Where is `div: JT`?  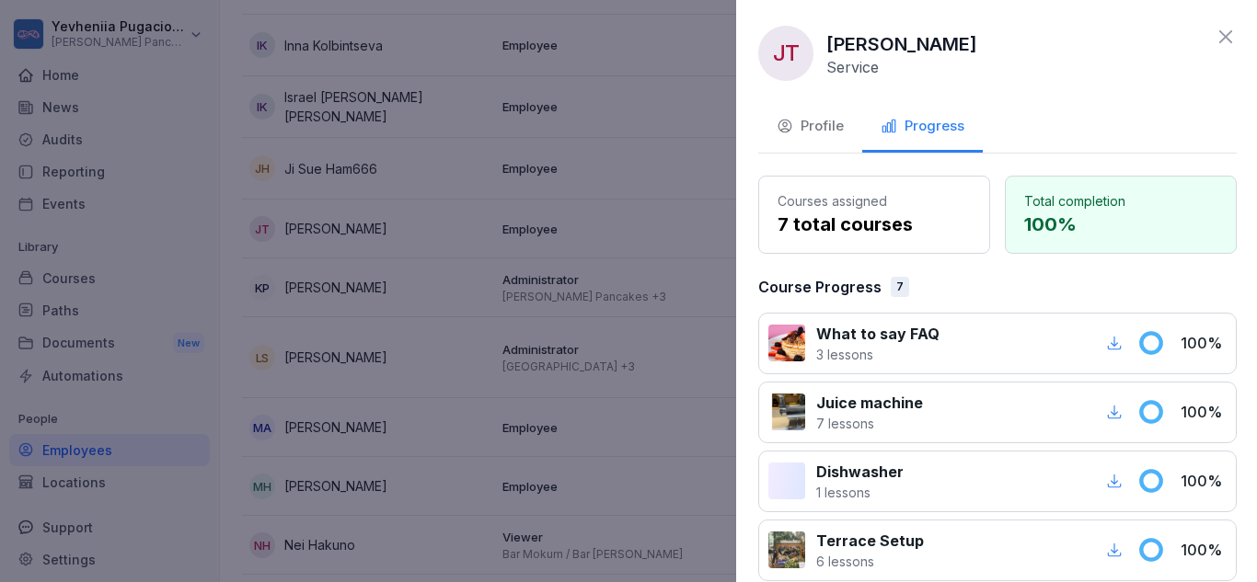 div: JT is located at coordinates (786, 53).